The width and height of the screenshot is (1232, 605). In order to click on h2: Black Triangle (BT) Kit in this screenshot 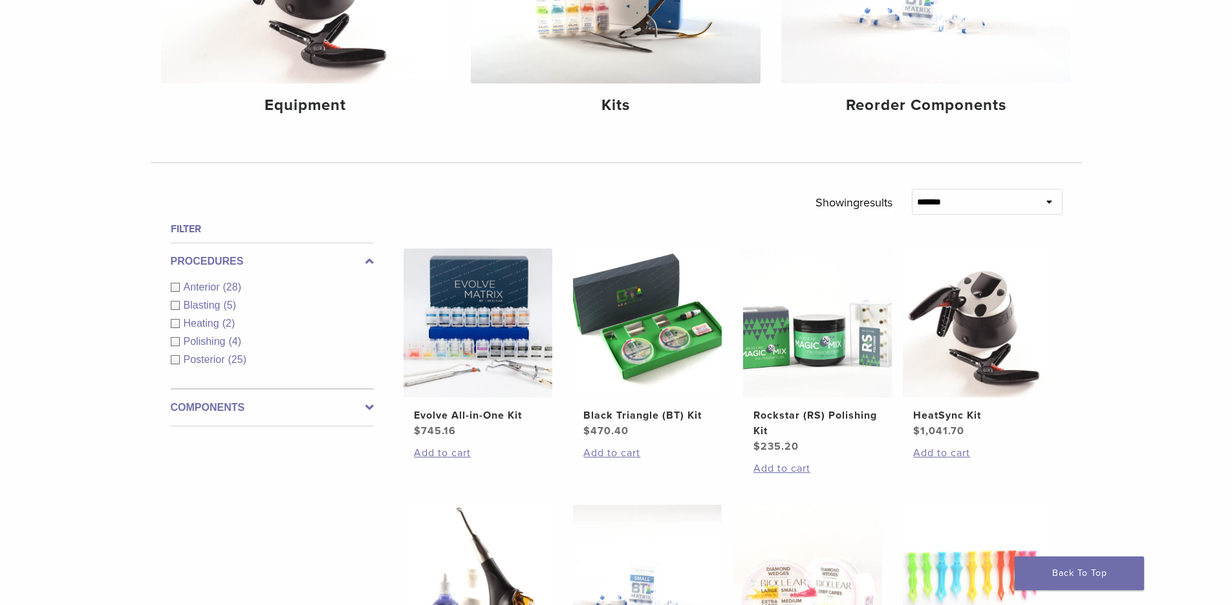, I will do `click(647, 415)`.